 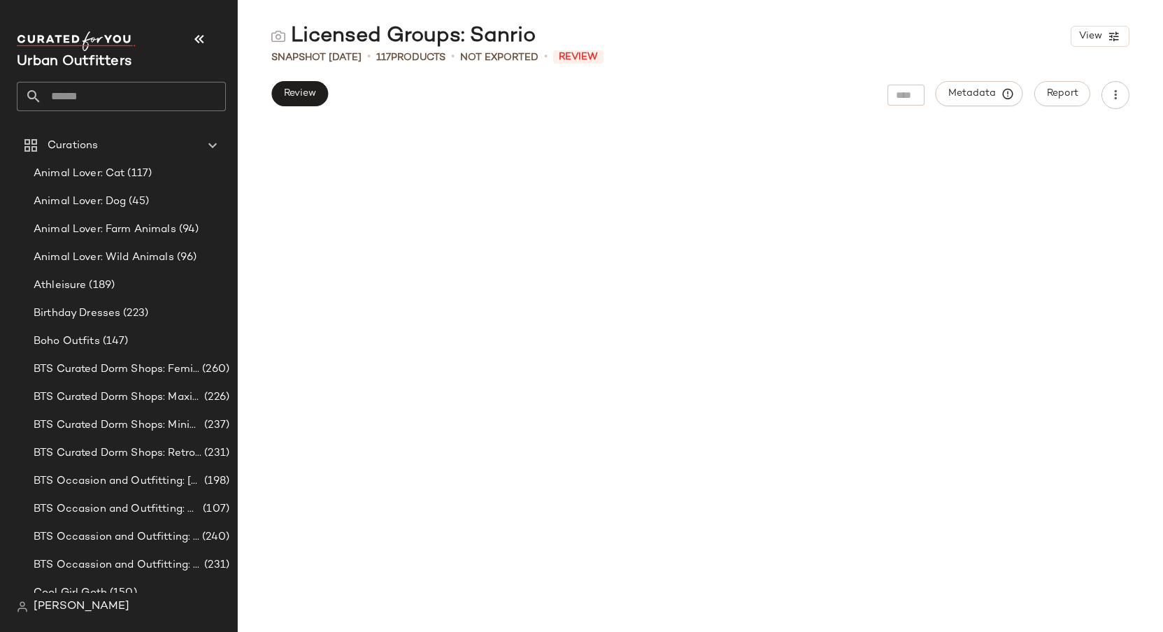 I want to click on span: BTS Occassion and Outfitting: Campus Lounge, so click(x=116, y=537).